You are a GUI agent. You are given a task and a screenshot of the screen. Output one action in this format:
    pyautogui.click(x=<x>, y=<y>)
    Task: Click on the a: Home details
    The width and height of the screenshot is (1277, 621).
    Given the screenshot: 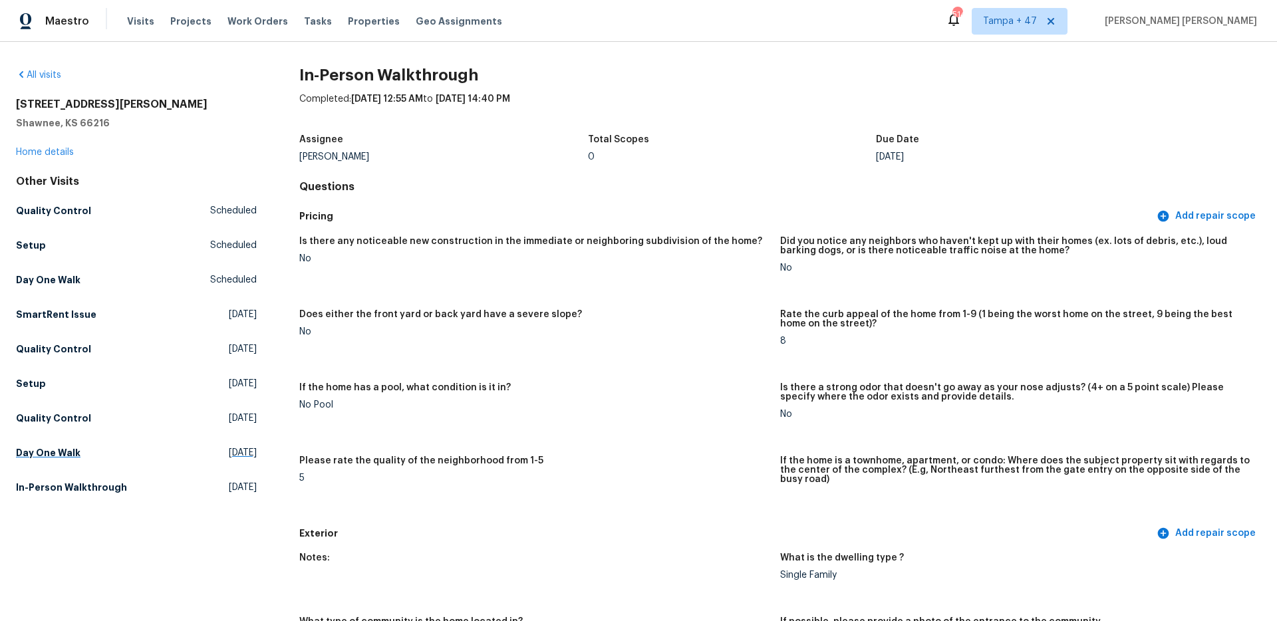 What is the action you would take?
    pyautogui.click(x=45, y=152)
    